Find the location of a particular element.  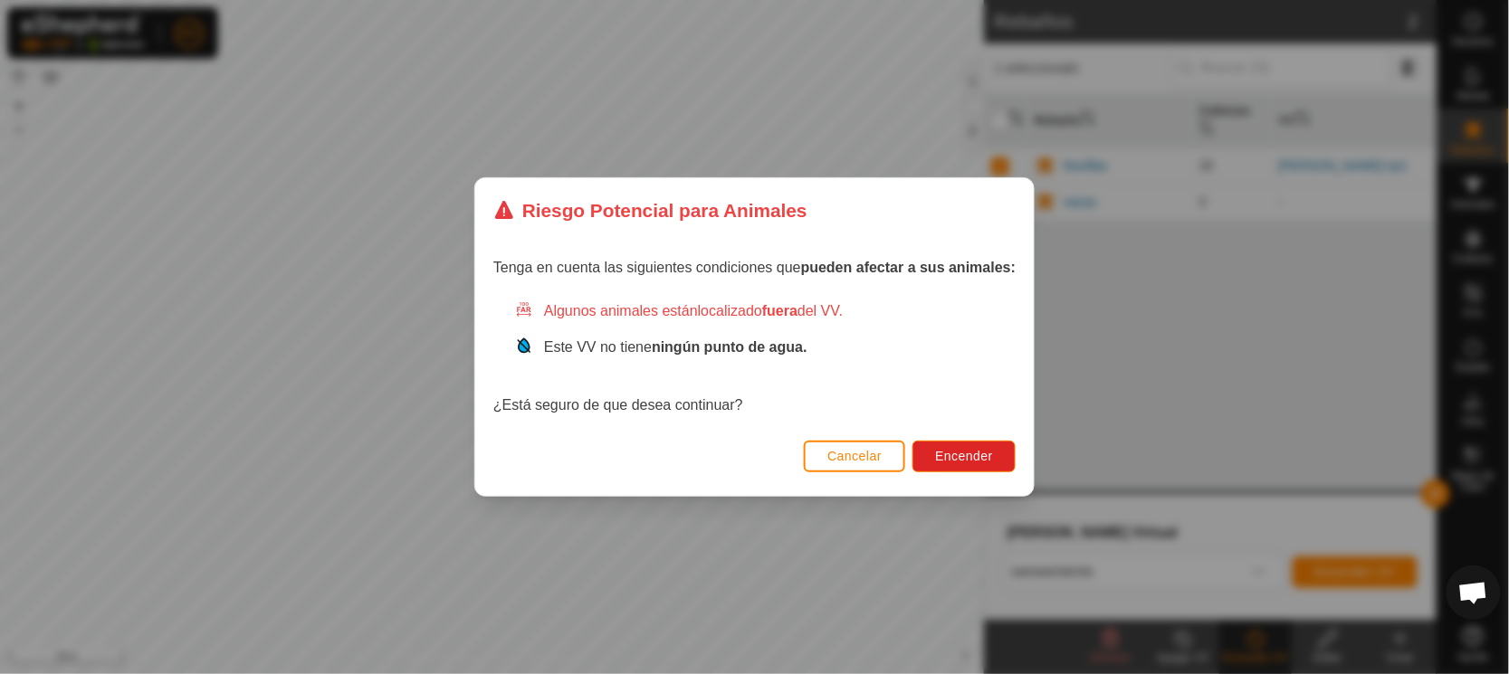

button: Cancelar is located at coordinates (855, 456).